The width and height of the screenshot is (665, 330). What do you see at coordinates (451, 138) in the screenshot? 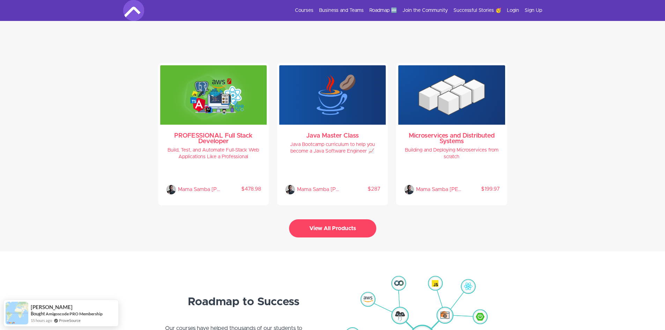
I see `h3: Microservices and Distributed Systems` at bounding box center [451, 138].